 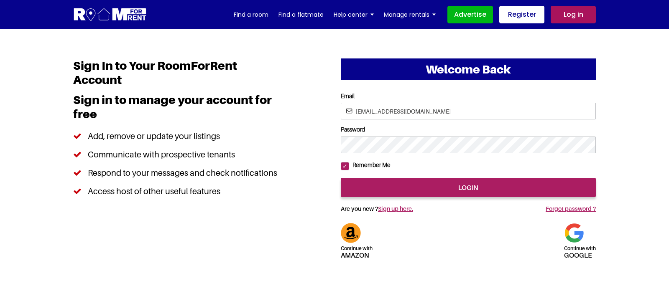 I want to click on h3: Sign in to manage your account for free, so click(x=178, y=110).